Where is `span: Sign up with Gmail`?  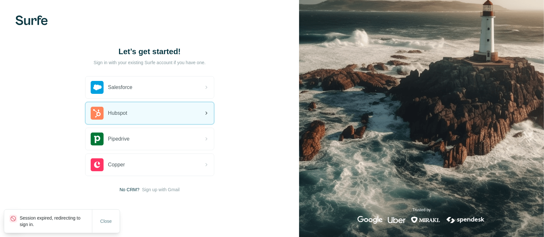 span: Sign up with Gmail is located at coordinates (161, 190).